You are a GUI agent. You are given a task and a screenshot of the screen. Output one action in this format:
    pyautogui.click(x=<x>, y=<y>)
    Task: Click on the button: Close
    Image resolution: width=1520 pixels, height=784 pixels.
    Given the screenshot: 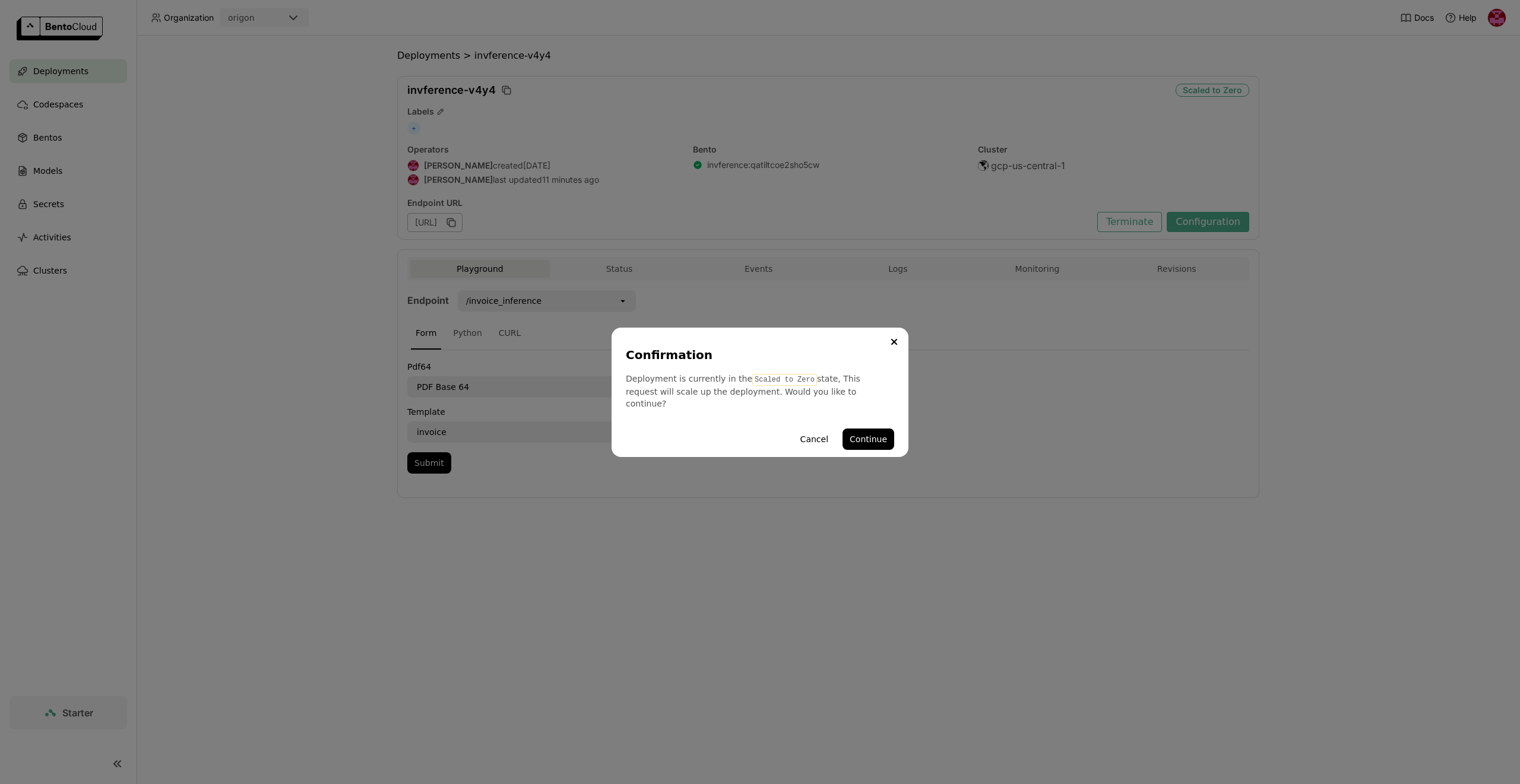 What is the action you would take?
    pyautogui.click(x=895, y=342)
    